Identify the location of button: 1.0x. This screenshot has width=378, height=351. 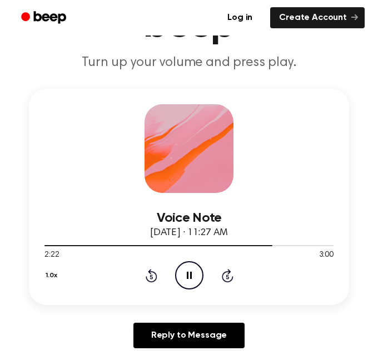
(53, 276).